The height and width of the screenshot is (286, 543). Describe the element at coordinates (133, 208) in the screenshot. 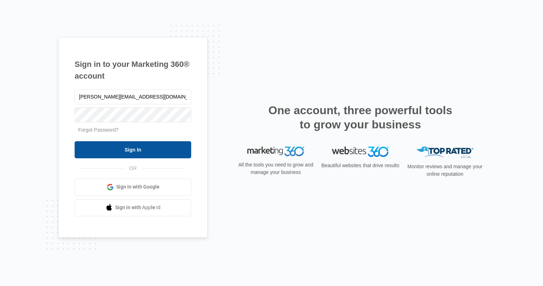

I see `a: Sign in with Apple Id` at that location.